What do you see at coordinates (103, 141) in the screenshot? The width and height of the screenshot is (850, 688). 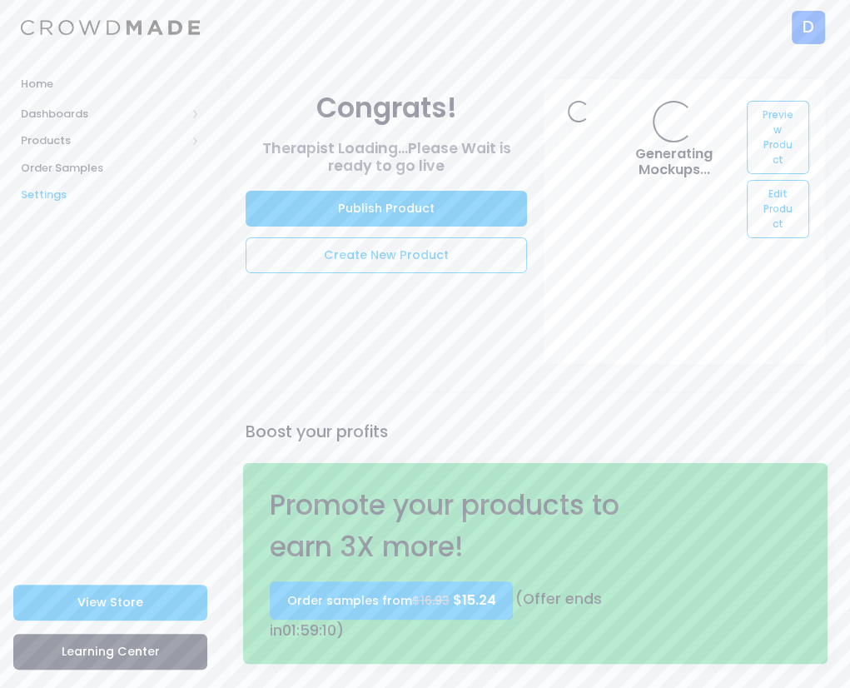 I see `span: Products` at bounding box center [103, 141].